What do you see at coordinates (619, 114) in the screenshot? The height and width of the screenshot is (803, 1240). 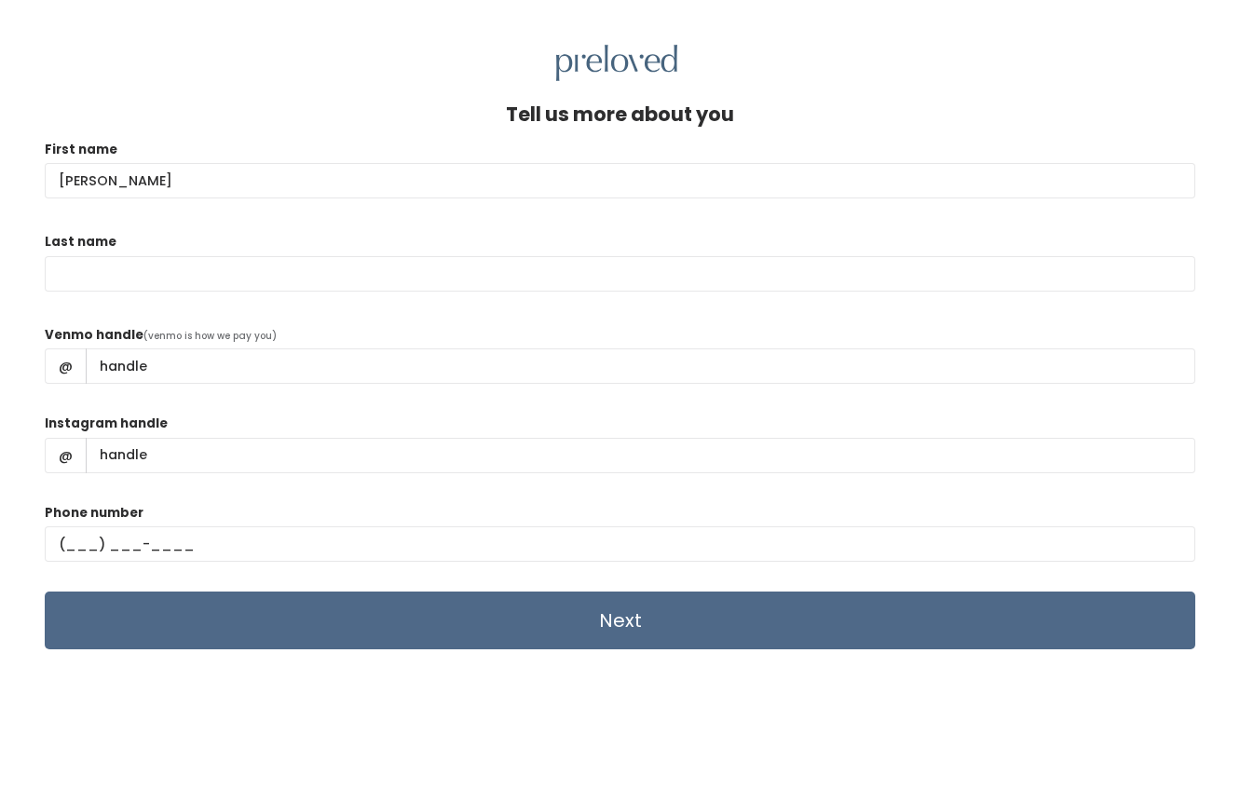 I see `h4: Tell us more about you` at bounding box center [619, 114].